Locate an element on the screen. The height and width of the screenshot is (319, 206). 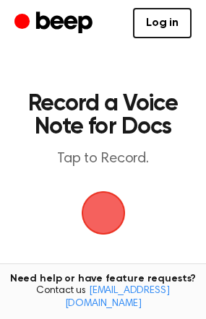
button: Beep Logo is located at coordinates (103, 213).